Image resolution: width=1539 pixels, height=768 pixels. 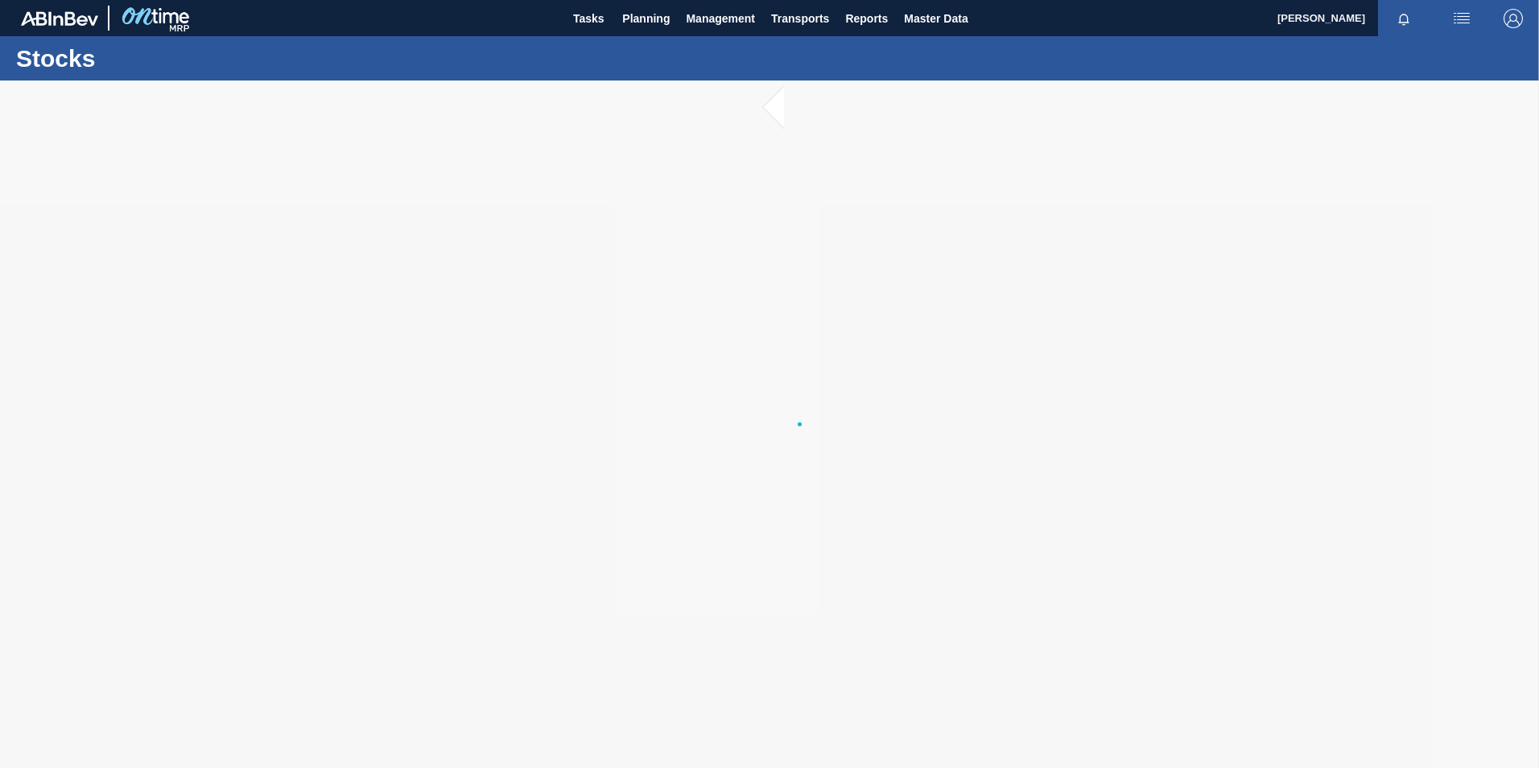 I want to click on img: Logout, so click(x=1513, y=19).